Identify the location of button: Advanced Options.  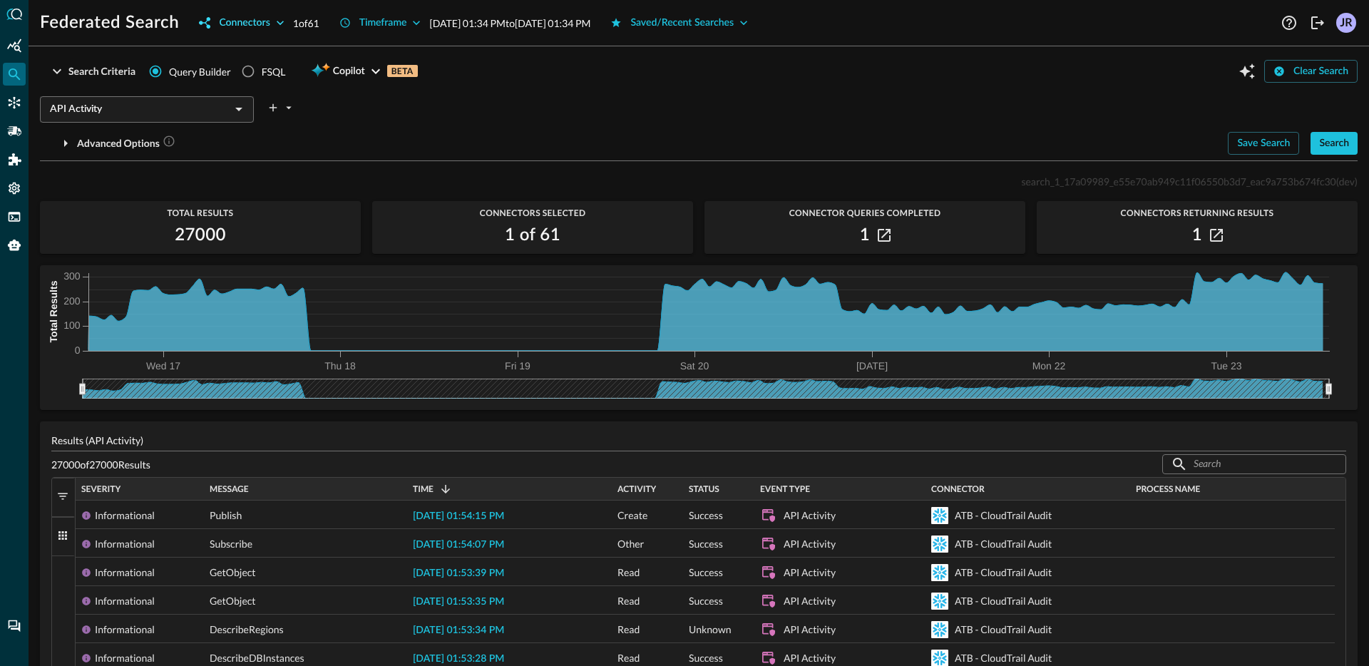
(112, 143).